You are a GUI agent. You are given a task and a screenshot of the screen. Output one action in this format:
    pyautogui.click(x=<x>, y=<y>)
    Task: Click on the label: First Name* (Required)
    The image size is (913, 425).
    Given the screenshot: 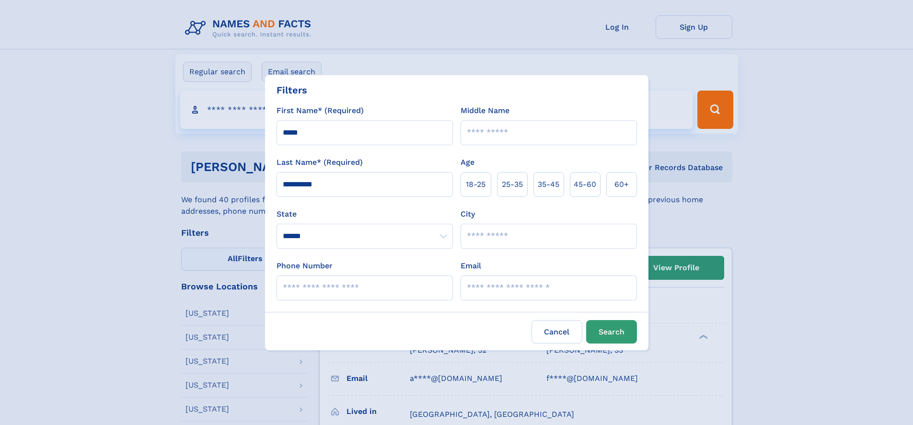 What is the action you would take?
    pyautogui.click(x=320, y=111)
    